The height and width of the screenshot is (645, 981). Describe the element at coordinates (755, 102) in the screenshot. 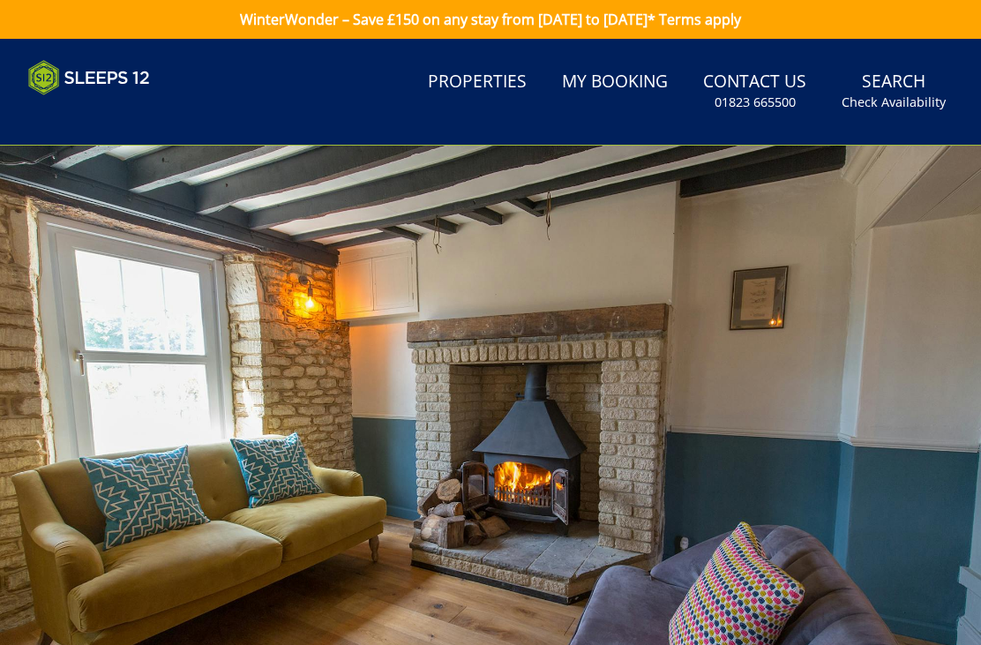

I see `small: 01823 665500` at that location.